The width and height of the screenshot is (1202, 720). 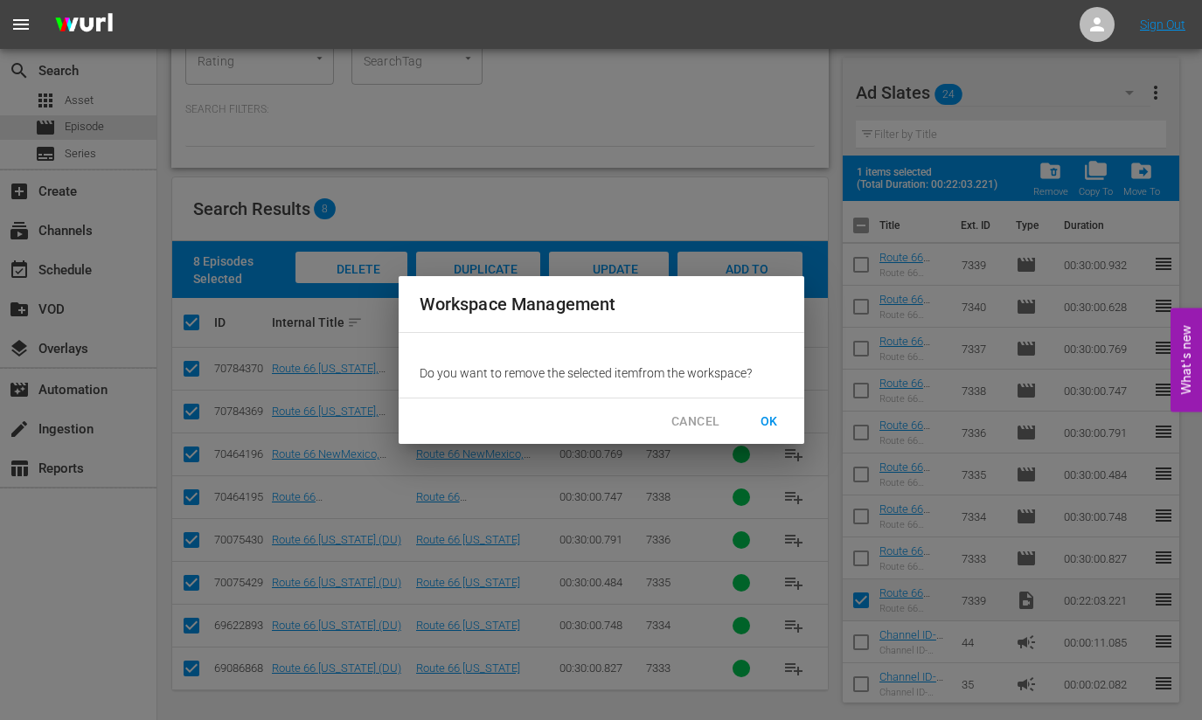 What do you see at coordinates (769, 421) in the screenshot?
I see `span: OK` at bounding box center [769, 421].